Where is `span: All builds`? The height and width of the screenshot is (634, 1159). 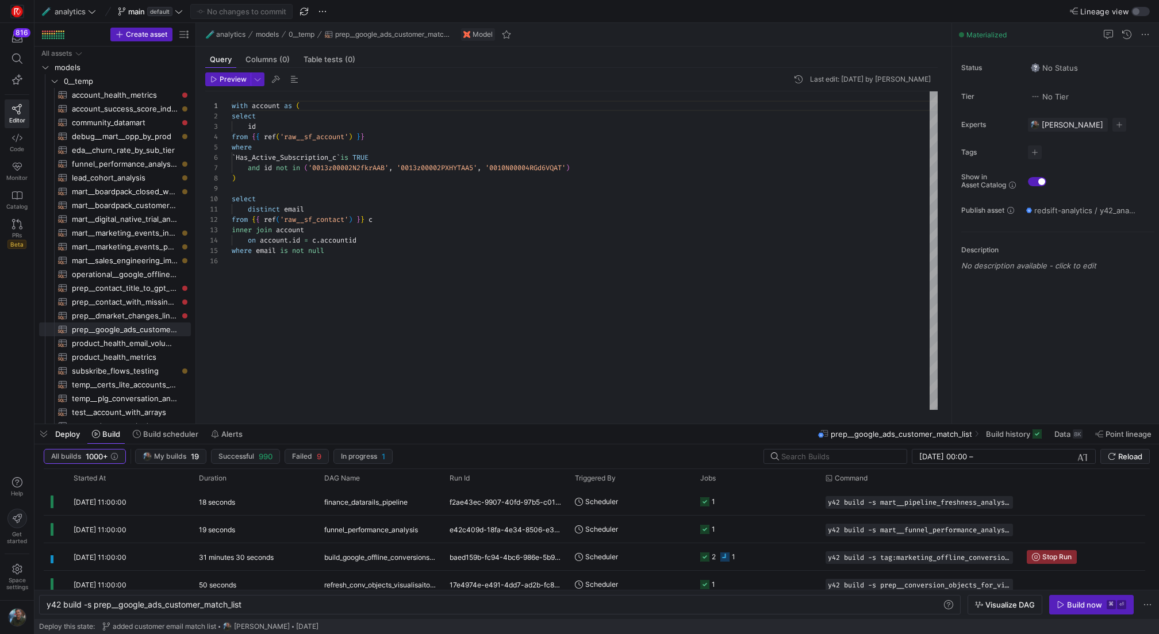
span: All builds is located at coordinates (66, 456).